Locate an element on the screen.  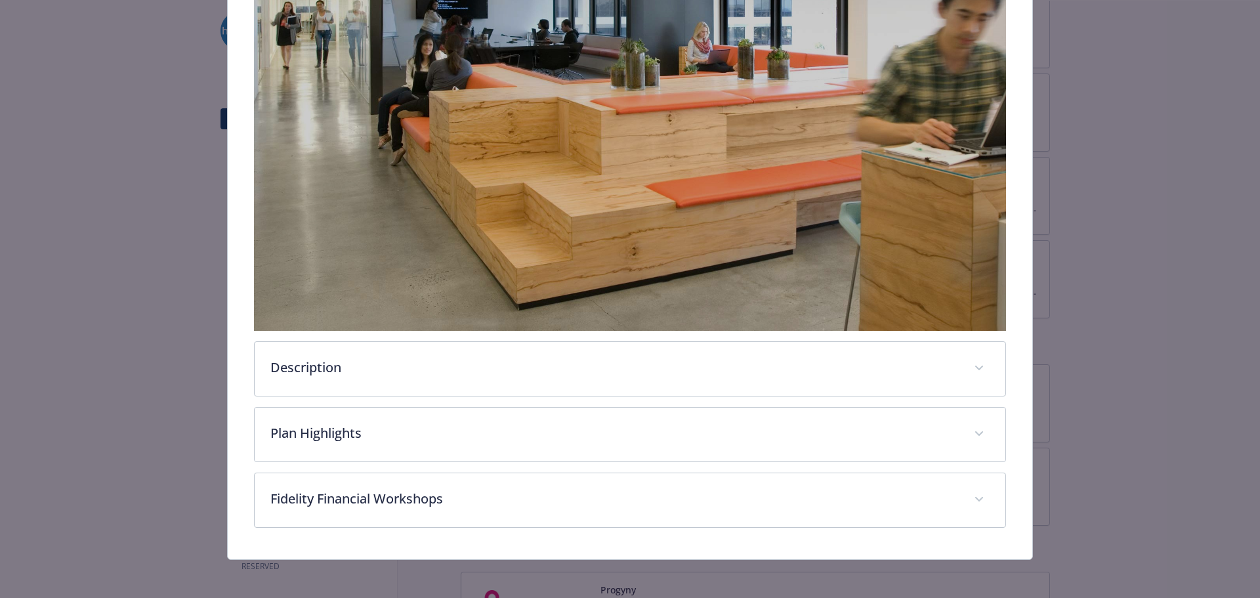
p: Description is located at coordinates (614, 367).